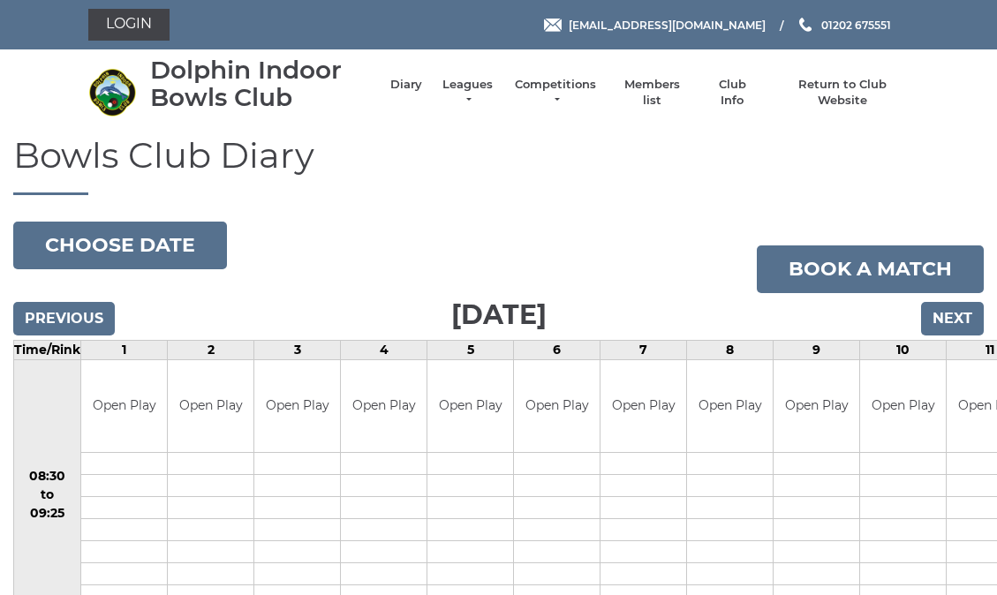  I want to click on td: 10, so click(904, 350).